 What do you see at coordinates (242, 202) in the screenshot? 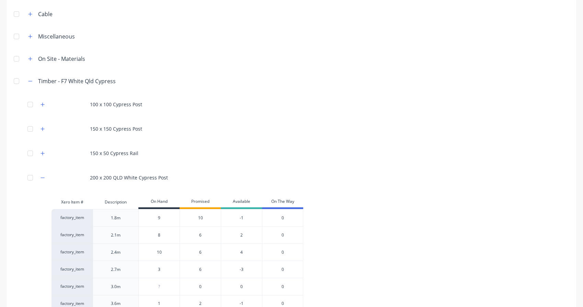
I see `div: Available` at bounding box center [242, 202].